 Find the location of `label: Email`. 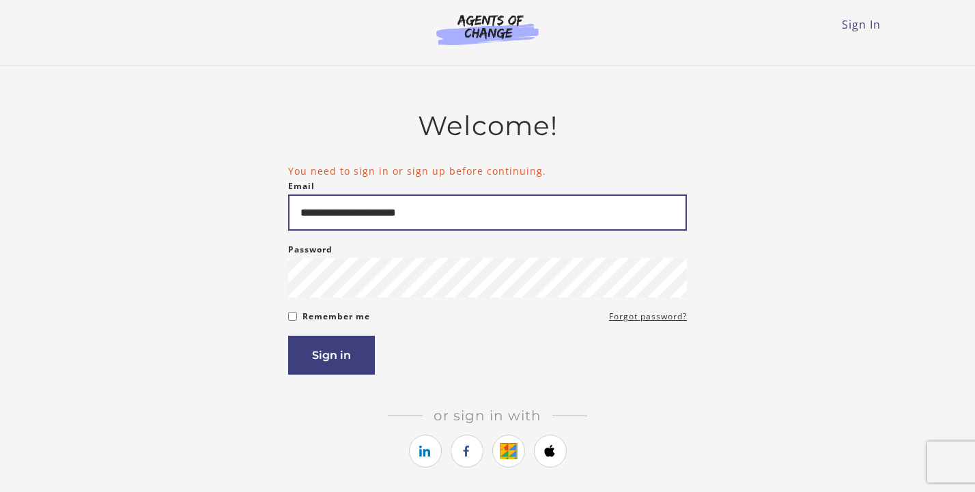

label: Email is located at coordinates (301, 186).